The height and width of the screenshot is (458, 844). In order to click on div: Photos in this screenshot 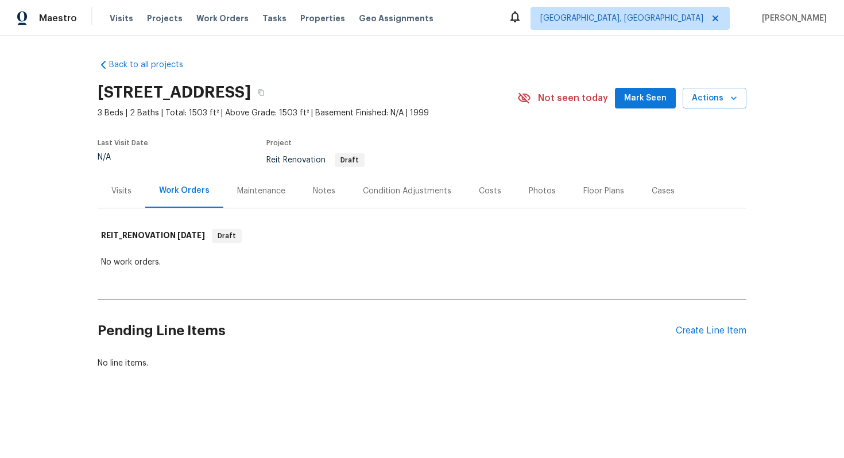, I will do `click(542, 191)`.